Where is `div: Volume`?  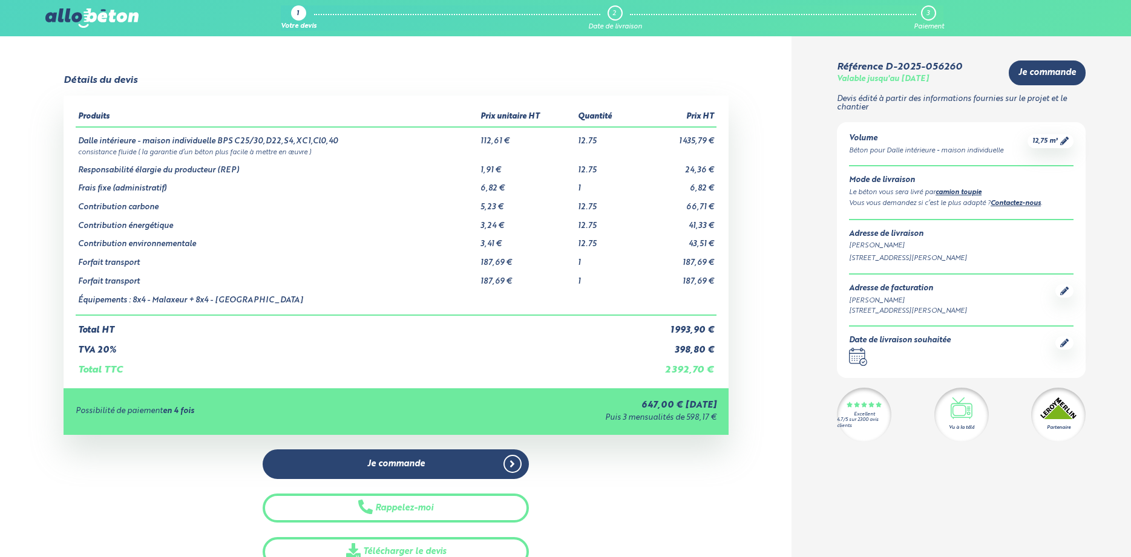
div: Volume is located at coordinates (926, 139).